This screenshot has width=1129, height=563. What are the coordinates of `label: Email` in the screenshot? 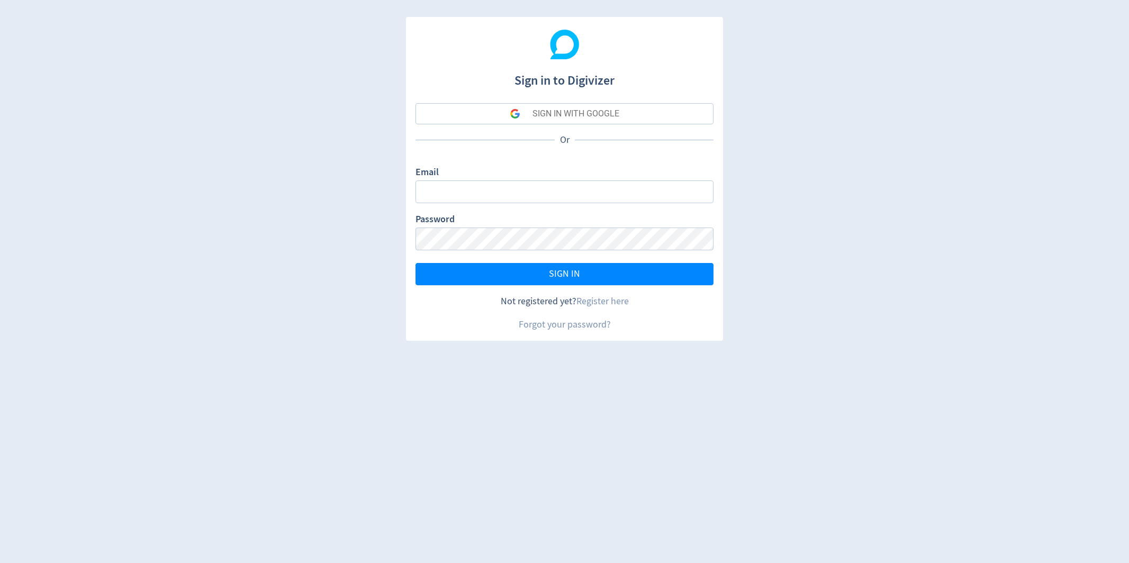 It's located at (427, 173).